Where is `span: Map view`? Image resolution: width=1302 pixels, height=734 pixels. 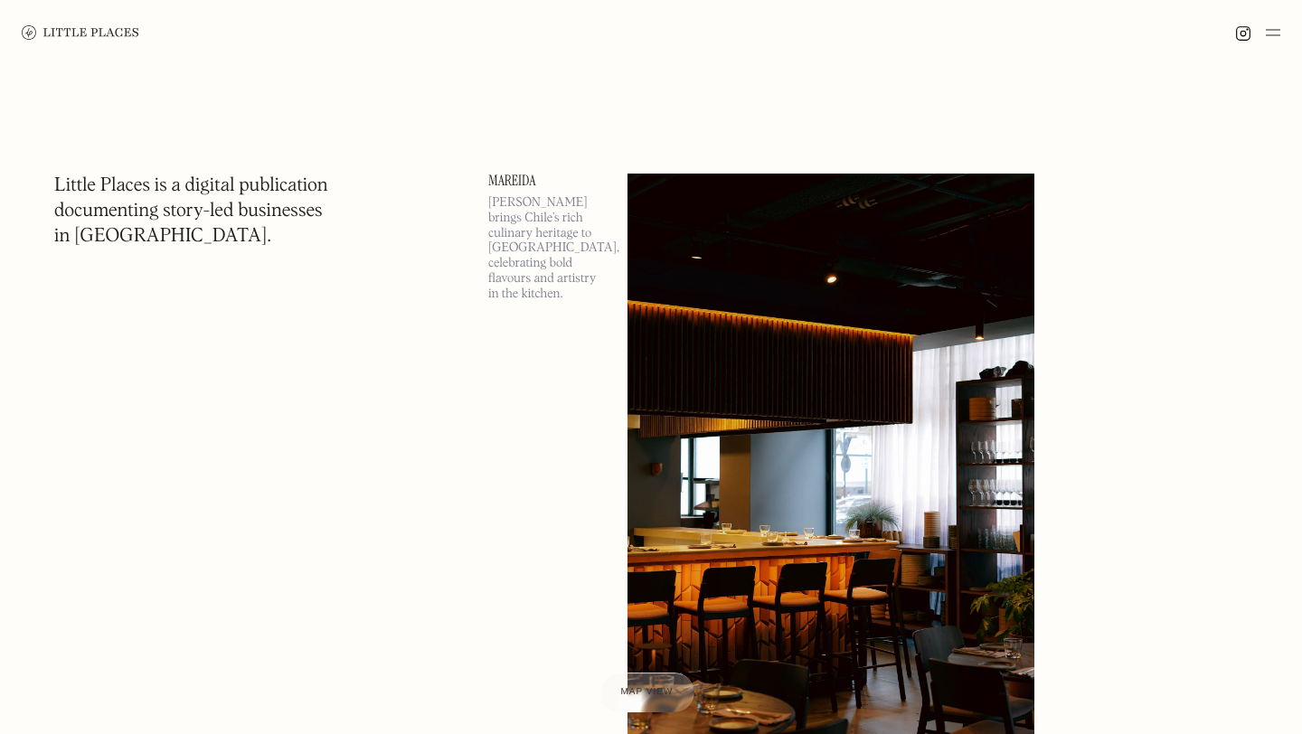
span: Map view is located at coordinates (647, 692).